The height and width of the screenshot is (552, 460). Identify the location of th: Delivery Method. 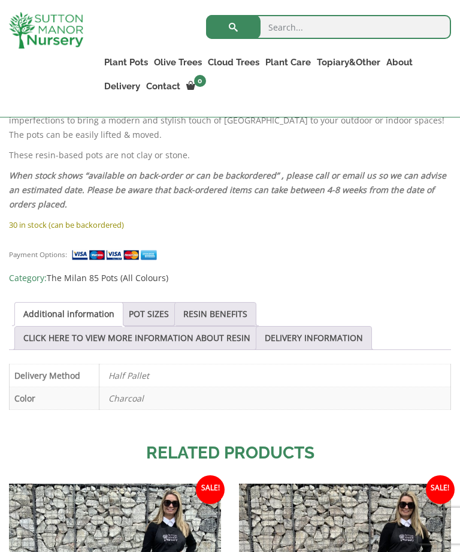
(55, 376).